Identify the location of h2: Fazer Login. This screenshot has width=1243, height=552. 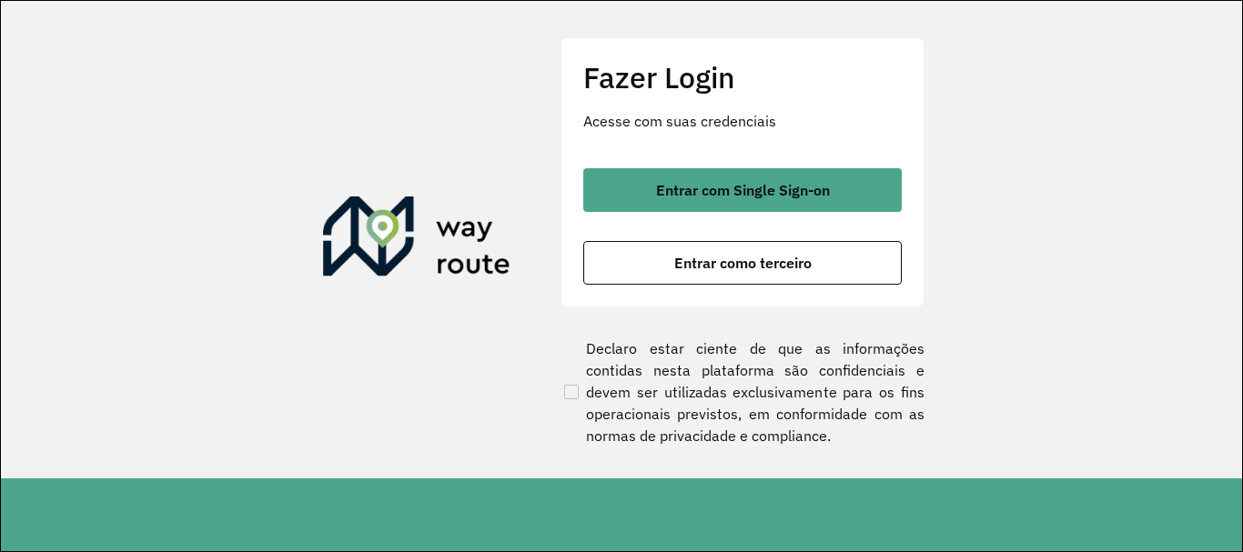
(742, 77).